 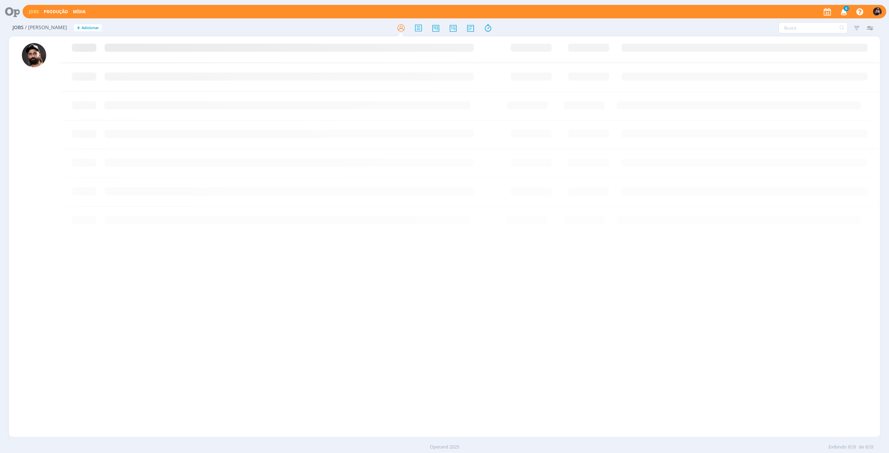 I want to click on button: 8, so click(x=843, y=12).